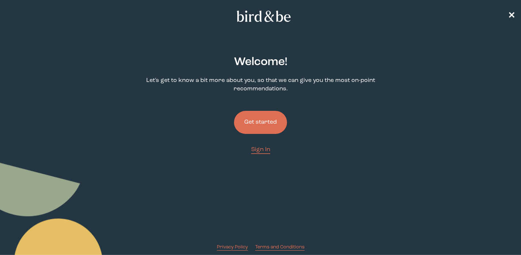 The height and width of the screenshot is (255, 521). What do you see at coordinates (232, 247) in the screenshot?
I see `a: Privacy Policy` at bounding box center [232, 247].